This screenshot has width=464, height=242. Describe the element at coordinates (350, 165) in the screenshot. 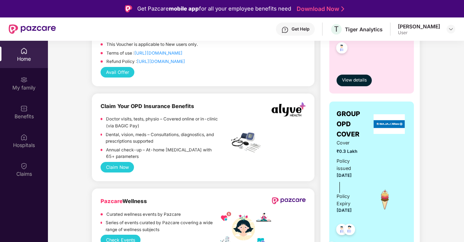

I see `div: Policy issued` at that location.